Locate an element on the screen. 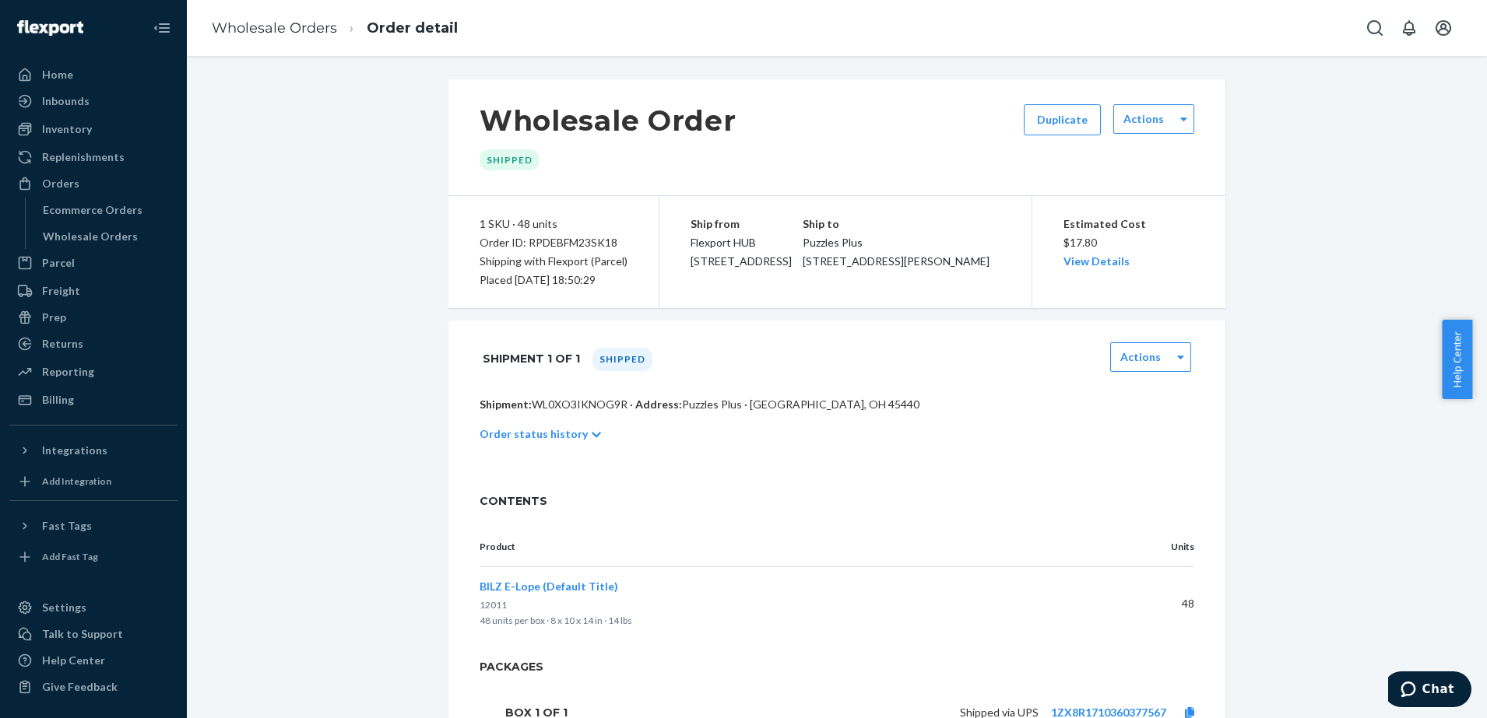 Image resolution: width=1487 pixels, height=718 pixels. span: Help Center is located at coordinates (1456, 360).